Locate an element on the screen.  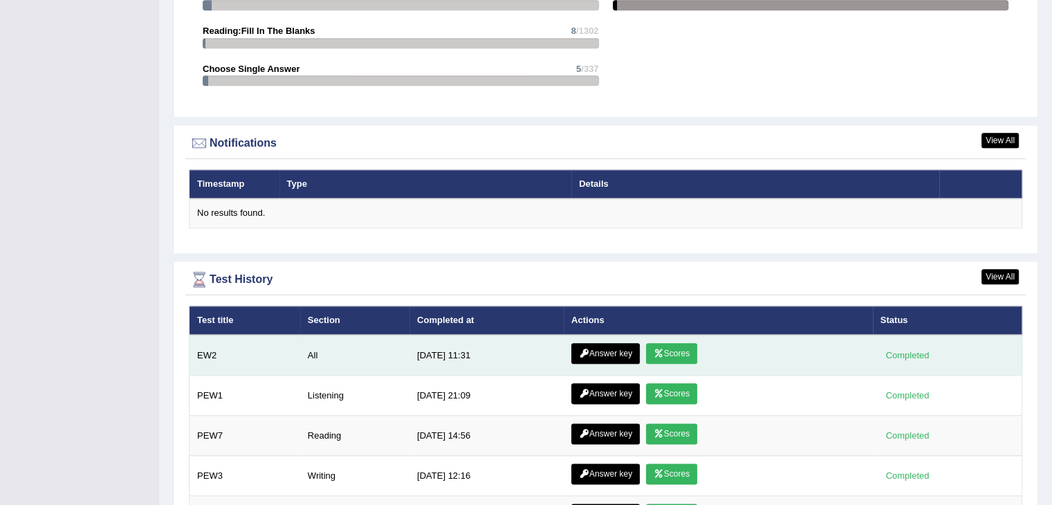
div: Test History is located at coordinates (605, 279).